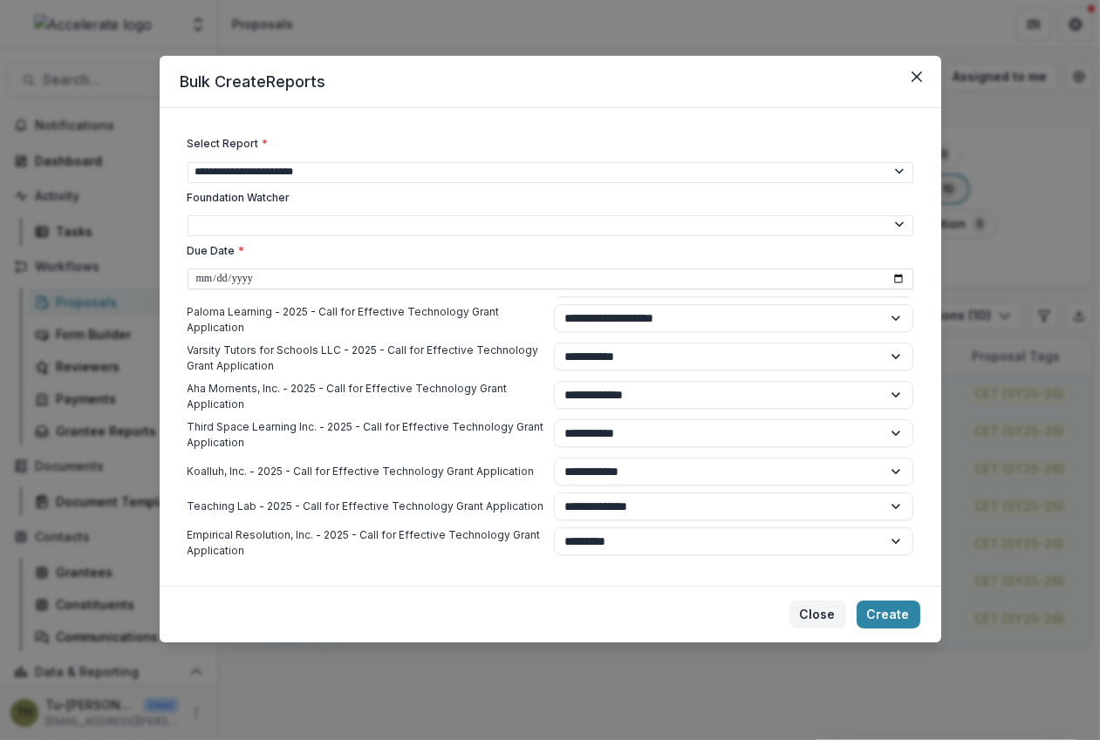 Image resolution: width=1100 pixels, height=740 pixels. I want to click on p: Aha Moments, Inc. - 2025 - Call for Effective Technology Grant Application, so click(367, 397).